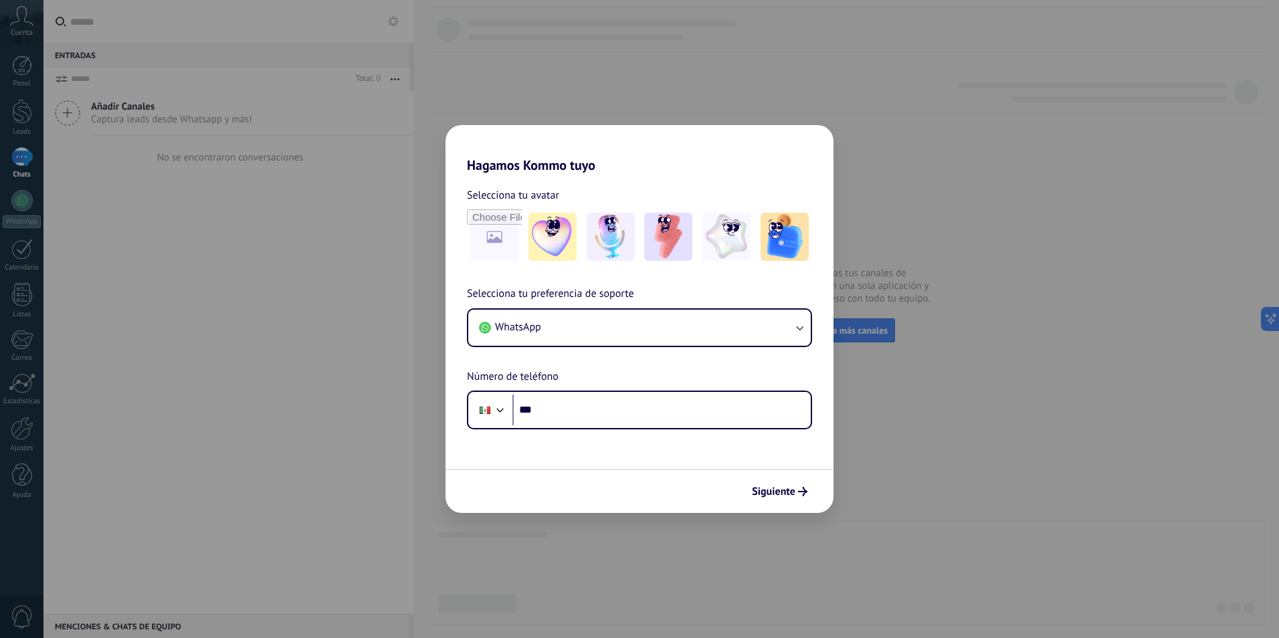  Describe the element at coordinates (518, 327) in the screenshot. I see `span: WhatsApp` at that location.